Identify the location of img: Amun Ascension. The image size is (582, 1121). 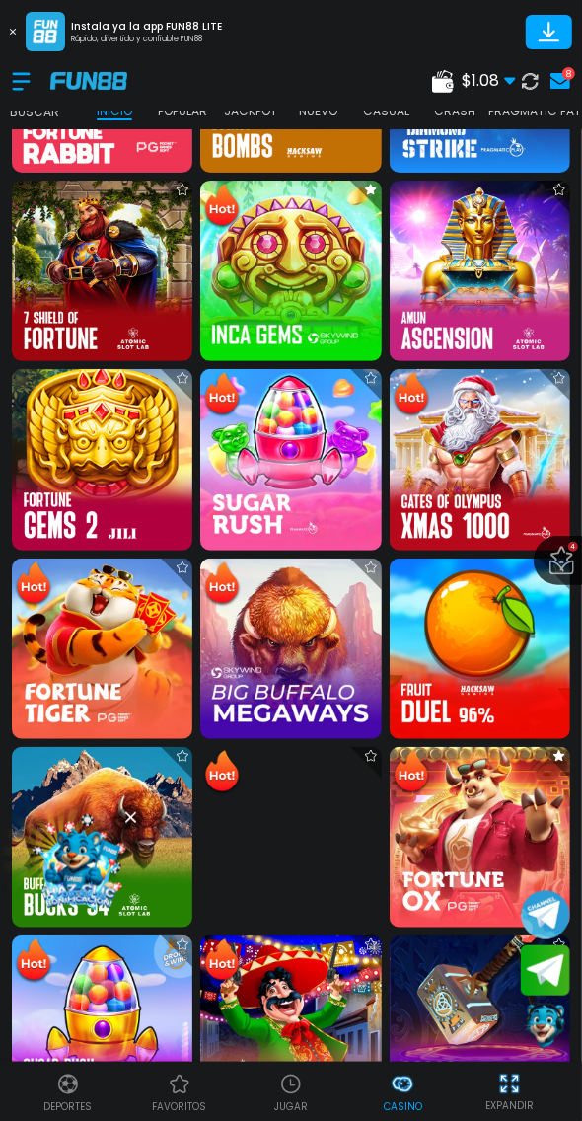
(480, 270).